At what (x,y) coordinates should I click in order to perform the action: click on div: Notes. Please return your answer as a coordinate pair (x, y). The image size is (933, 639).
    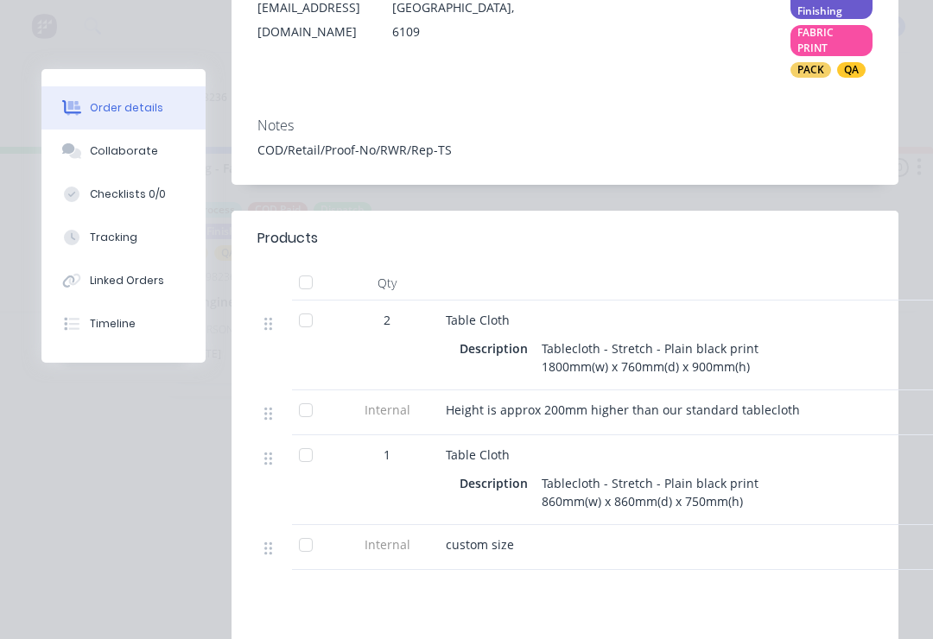
    Looking at the image, I should click on (565, 125).